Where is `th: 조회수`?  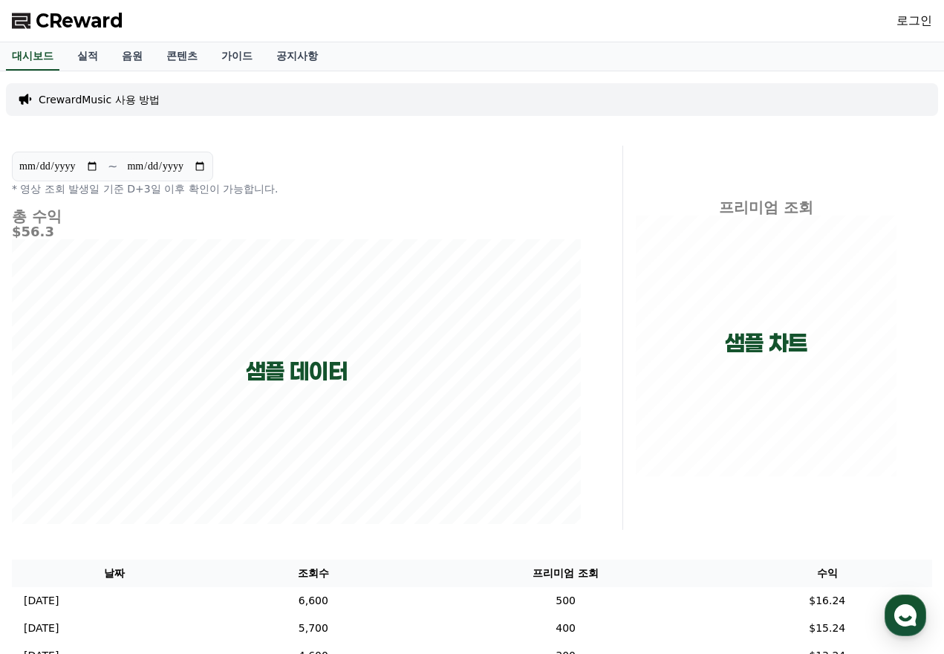 th: 조회수 is located at coordinates (313, 573).